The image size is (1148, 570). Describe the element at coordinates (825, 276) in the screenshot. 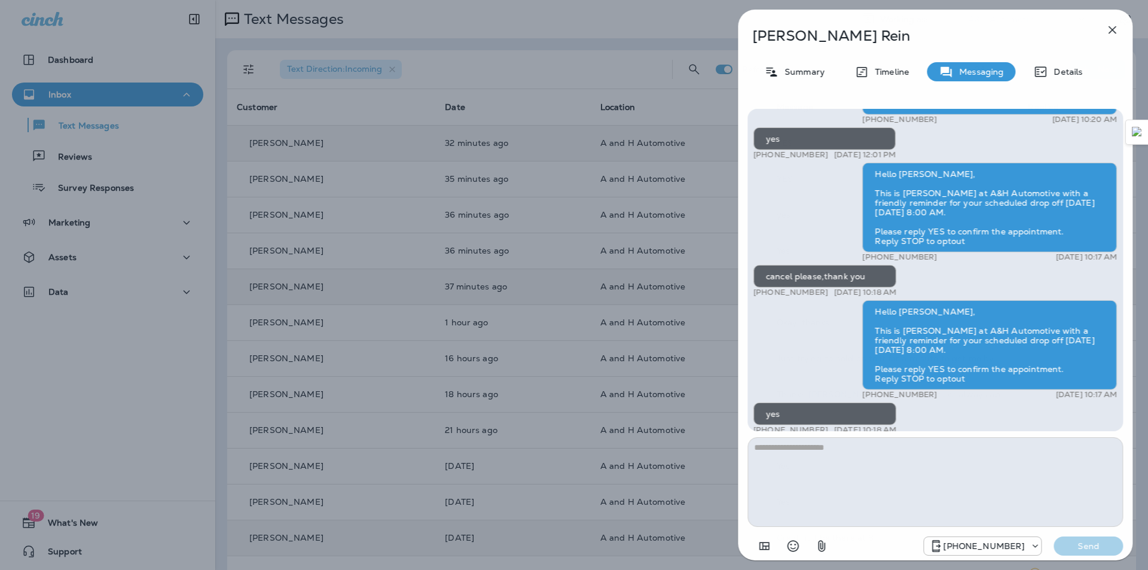

I see `div: cancel please,thank you` at that location.